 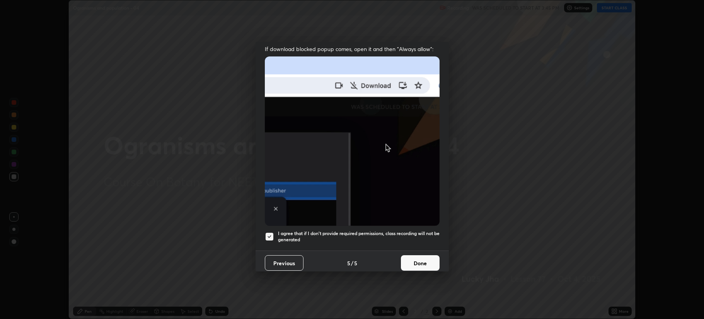 I want to click on img: downloads-permission-blocked.gif, so click(x=352, y=141).